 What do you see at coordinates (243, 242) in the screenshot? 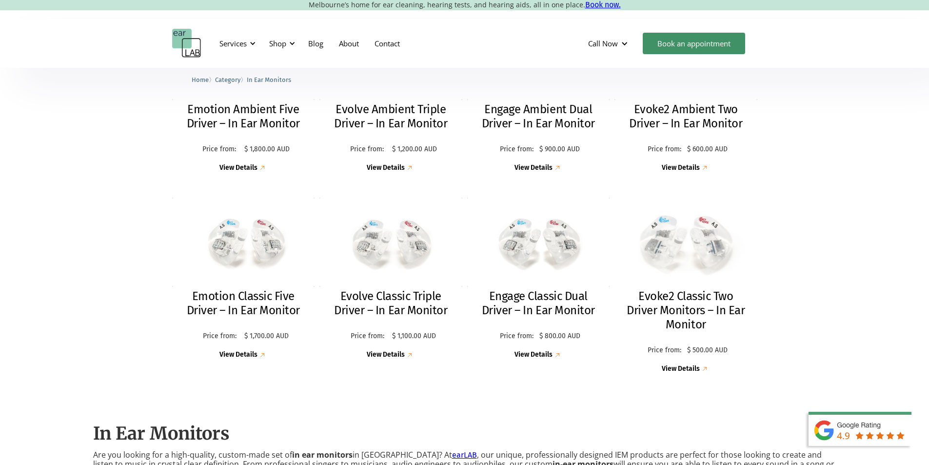
I see `img: Emotion Classic Five Driver – In Ear Monitor` at bounding box center [243, 242].